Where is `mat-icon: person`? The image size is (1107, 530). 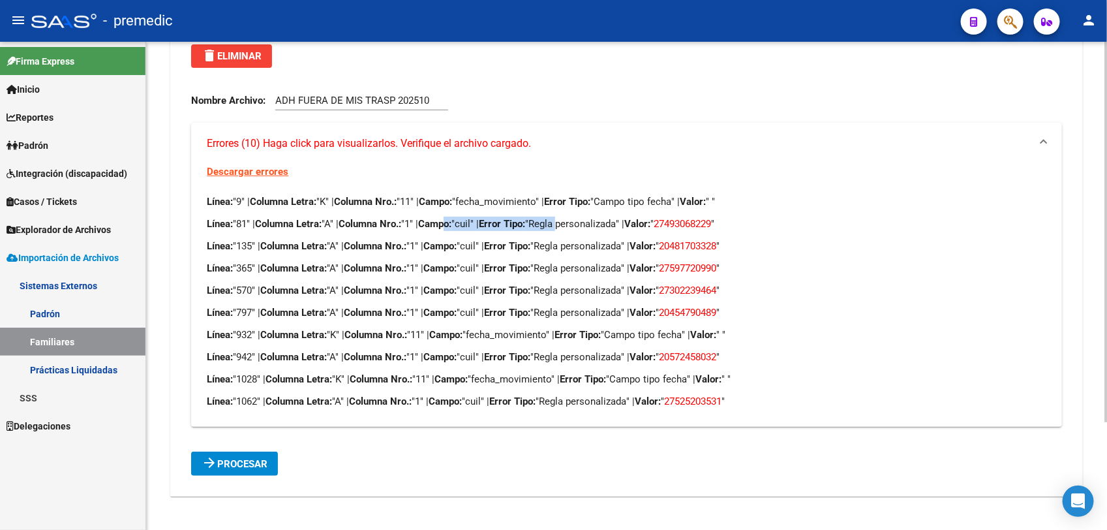
mat-icon: person is located at coordinates (1089, 20).